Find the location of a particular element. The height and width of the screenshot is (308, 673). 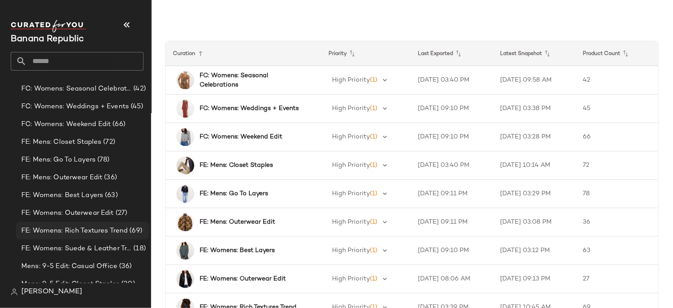

img: cn59954632.jpg is located at coordinates (185, 137).